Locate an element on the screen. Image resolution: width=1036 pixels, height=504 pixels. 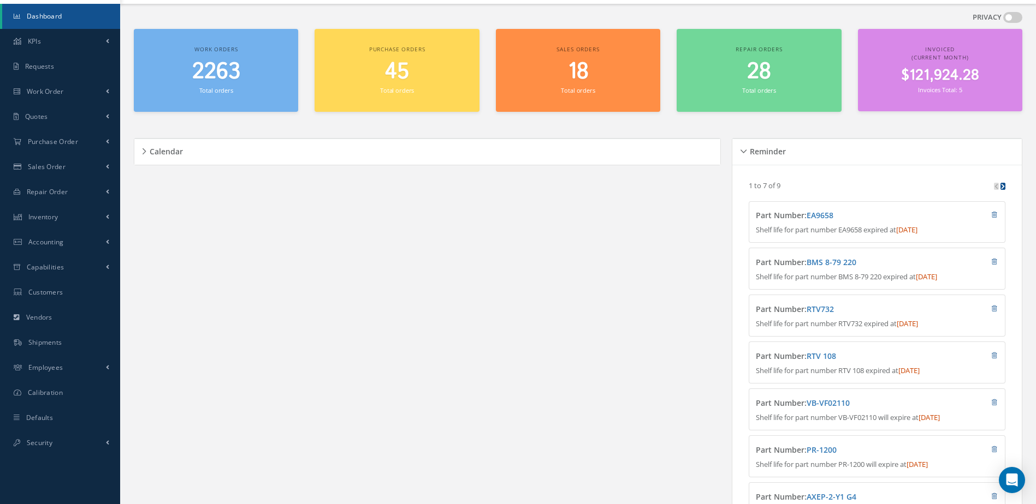
p: Shelf life for part number VB-VF02110 will expire at is located at coordinates (876, 418).